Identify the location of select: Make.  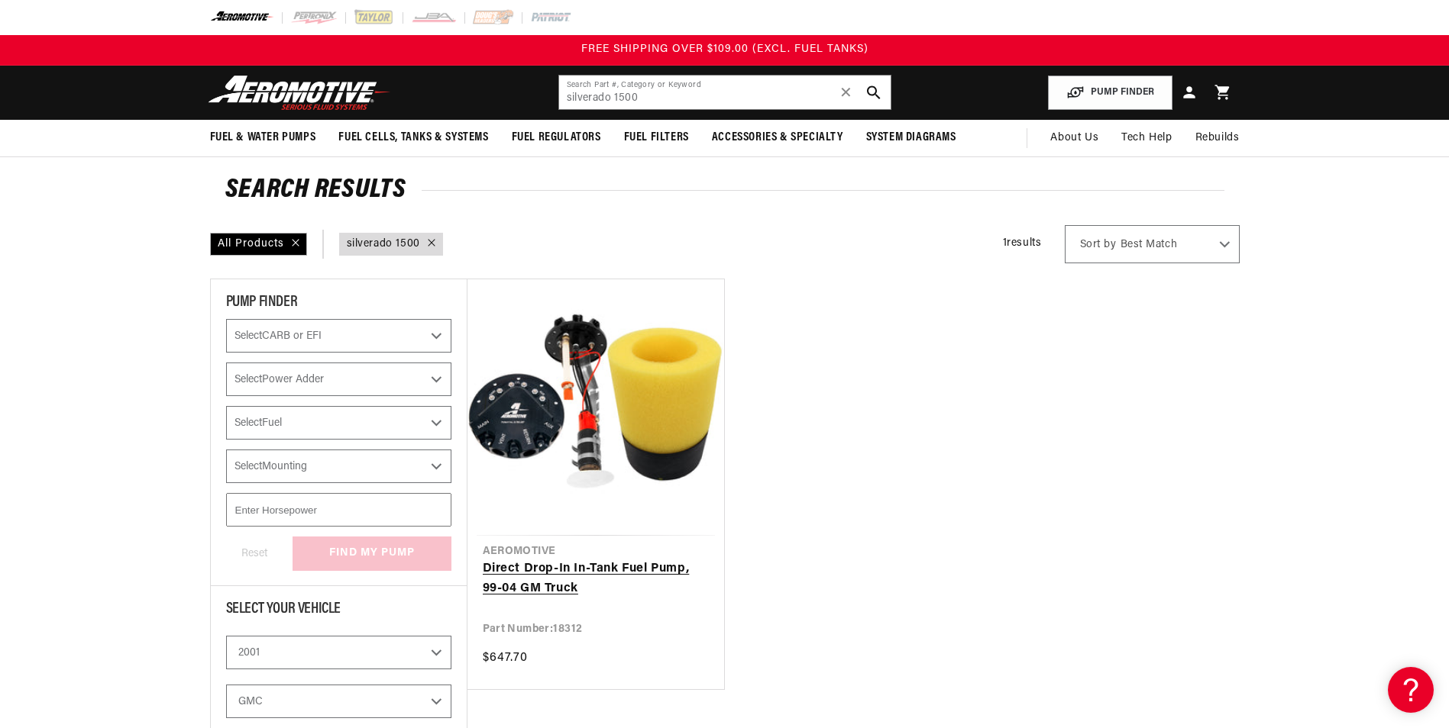
(338, 702).